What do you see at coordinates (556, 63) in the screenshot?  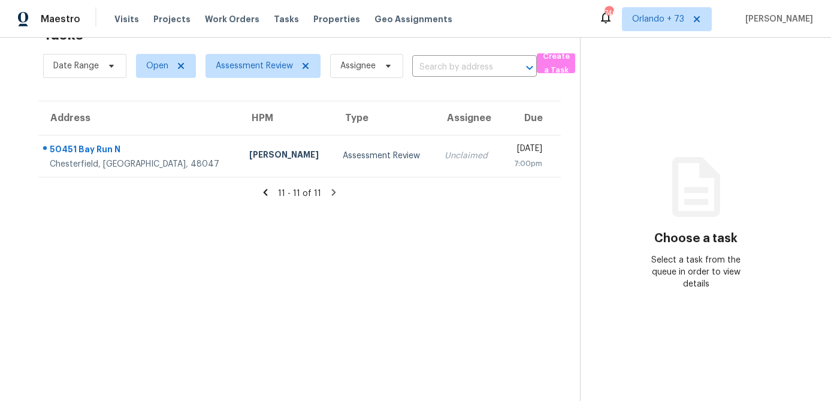 I see `button: Create a Task` at bounding box center [556, 63].